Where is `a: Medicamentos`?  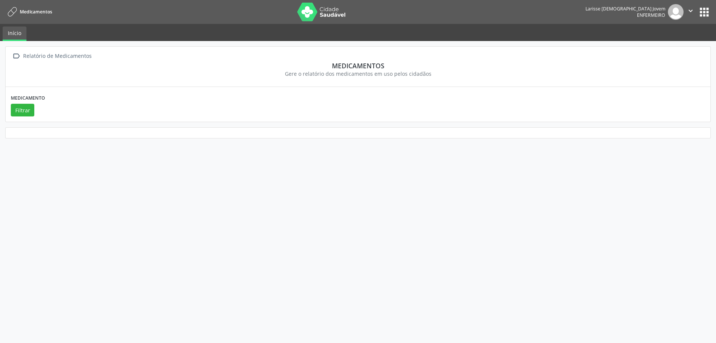 a: Medicamentos is located at coordinates (29, 12).